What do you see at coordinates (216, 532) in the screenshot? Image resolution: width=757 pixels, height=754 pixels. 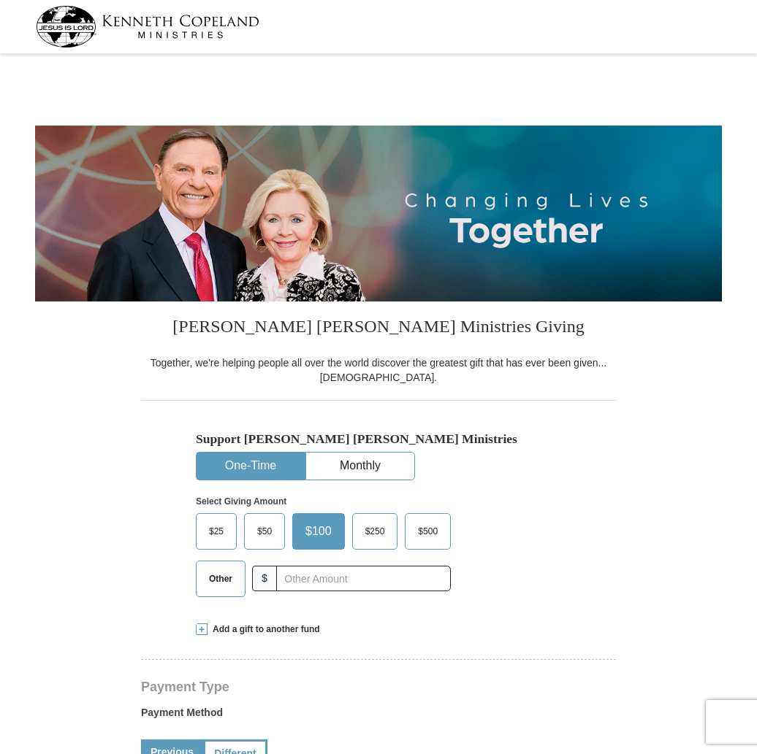 I see `span: $25` at bounding box center [216, 532].